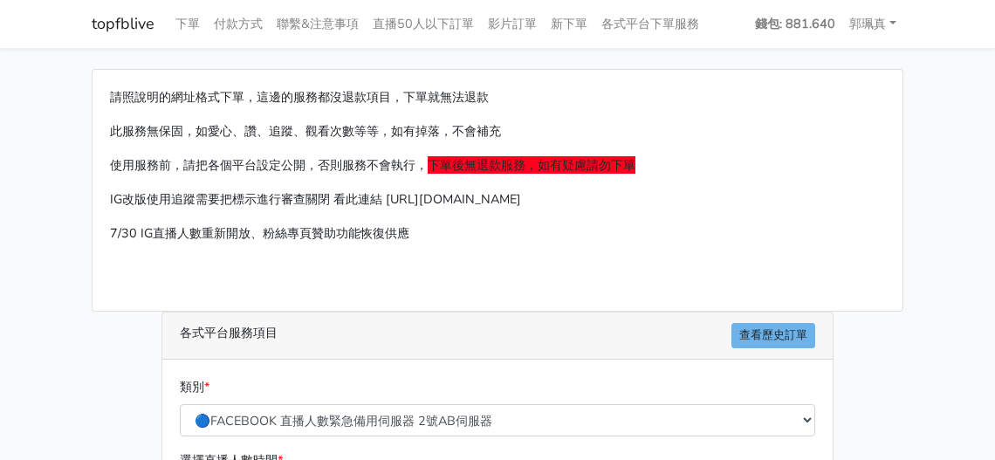  Describe the element at coordinates (188, 24) in the screenshot. I see `a: 下單` at that location.